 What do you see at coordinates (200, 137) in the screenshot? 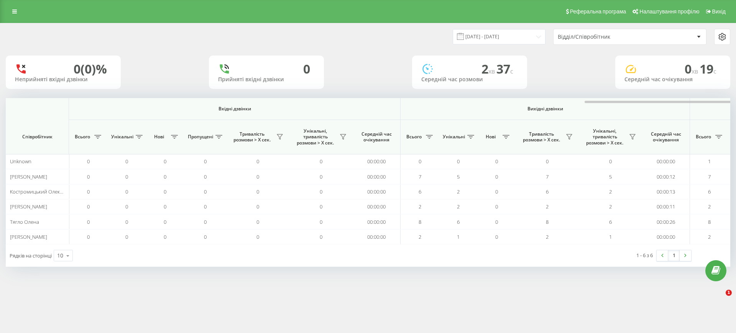
I see `span: Пропущені` at bounding box center [200, 137].